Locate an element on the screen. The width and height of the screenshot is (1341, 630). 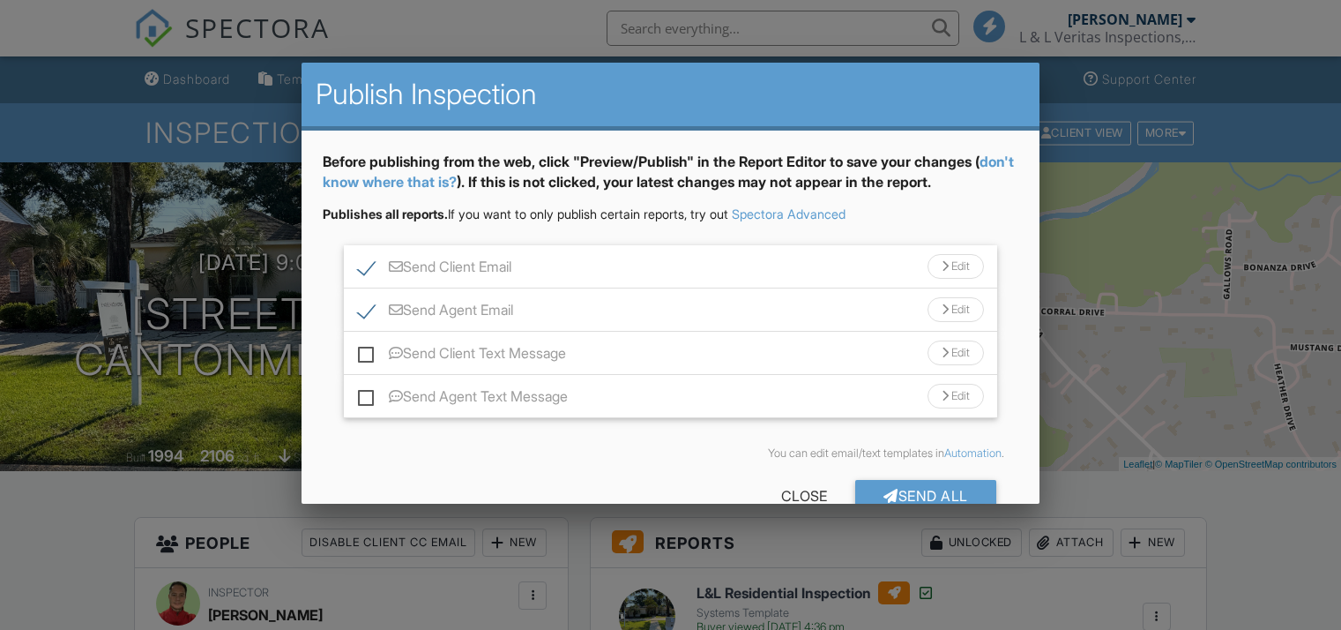
div: Close is located at coordinates (804, 496).